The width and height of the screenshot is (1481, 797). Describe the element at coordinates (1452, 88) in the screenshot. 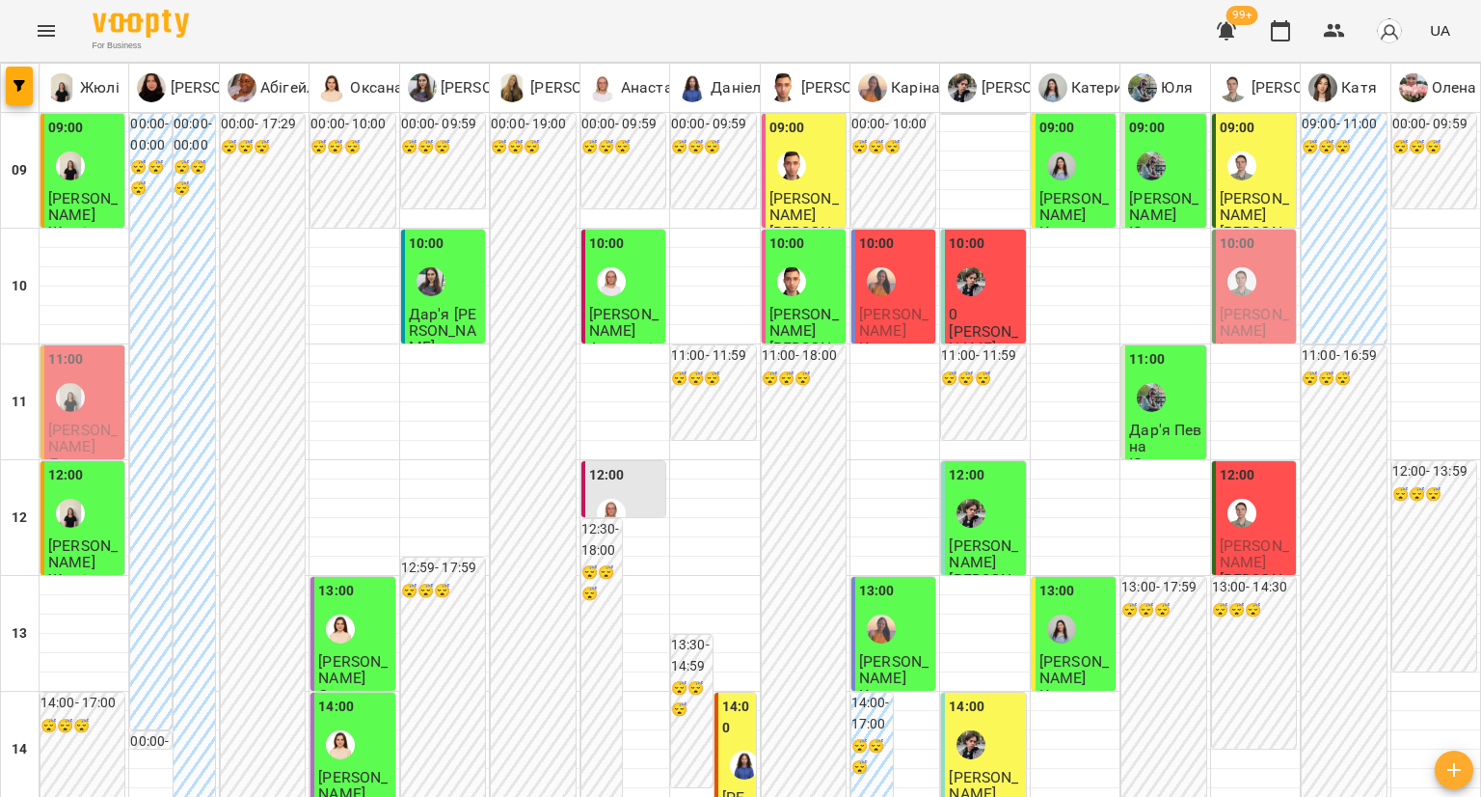

I see `p: Олена` at that location.